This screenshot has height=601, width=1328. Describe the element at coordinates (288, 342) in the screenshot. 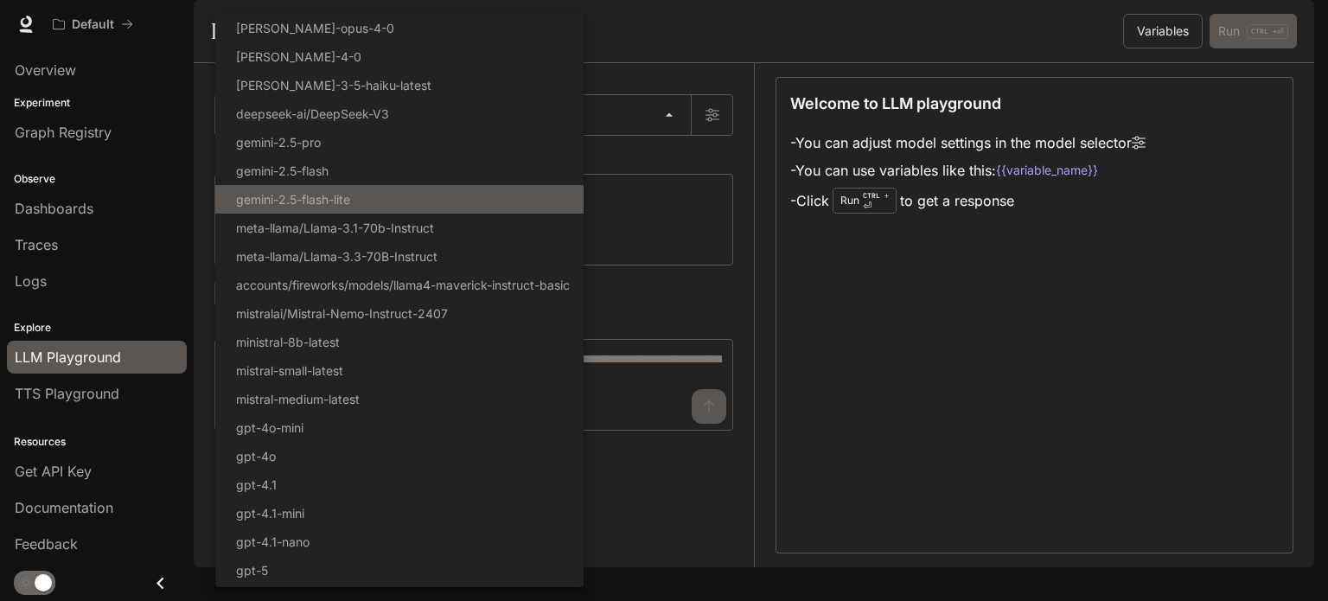

I see `p: ministral-8b-latest` at that location.